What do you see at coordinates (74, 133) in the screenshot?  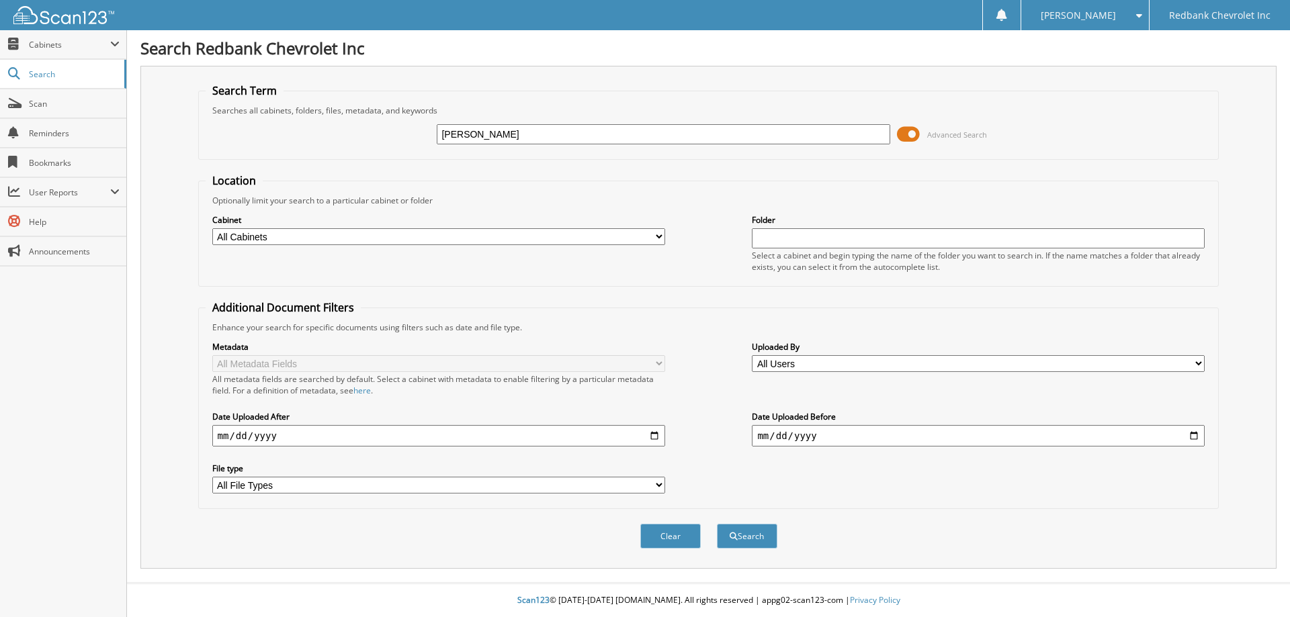 I see `span: Reminders` at bounding box center [74, 133].